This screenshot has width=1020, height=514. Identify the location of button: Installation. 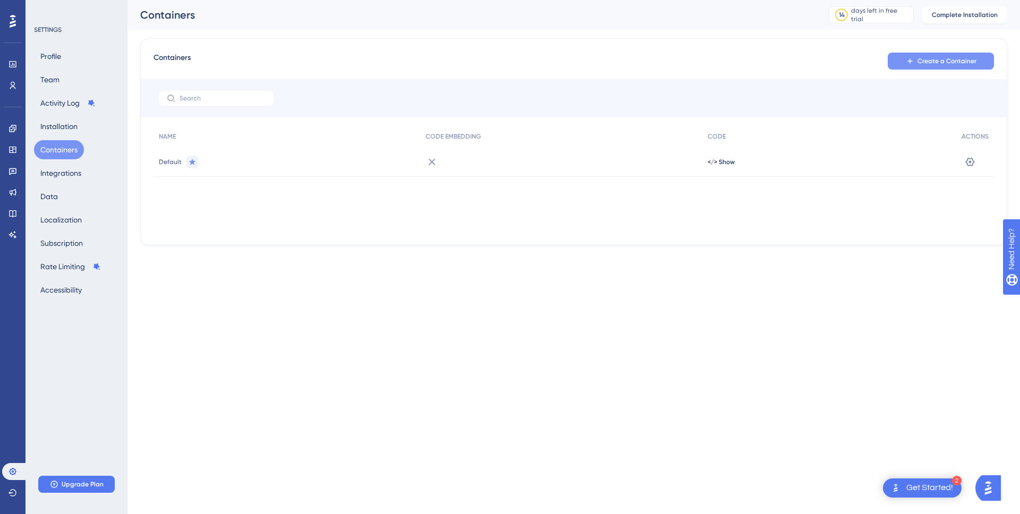
(59, 126).